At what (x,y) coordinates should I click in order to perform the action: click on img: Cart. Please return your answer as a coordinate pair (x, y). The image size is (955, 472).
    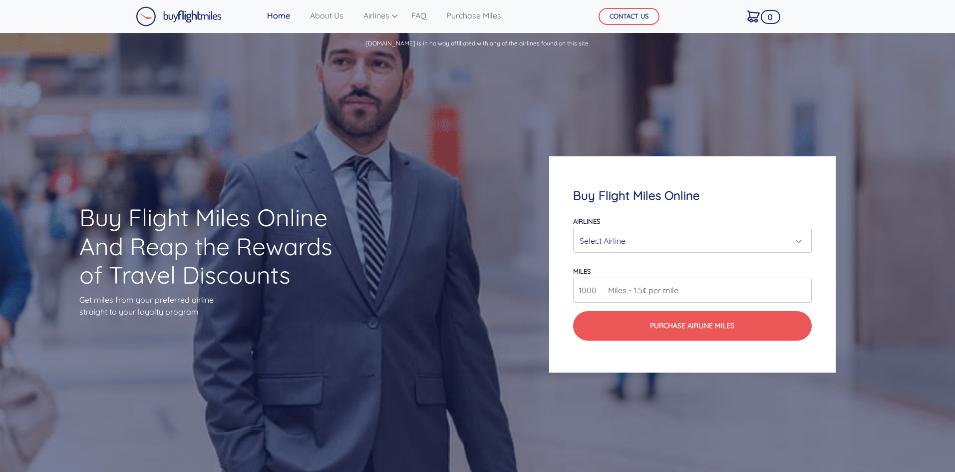
    Looking at the image, I should click on (753, 16).